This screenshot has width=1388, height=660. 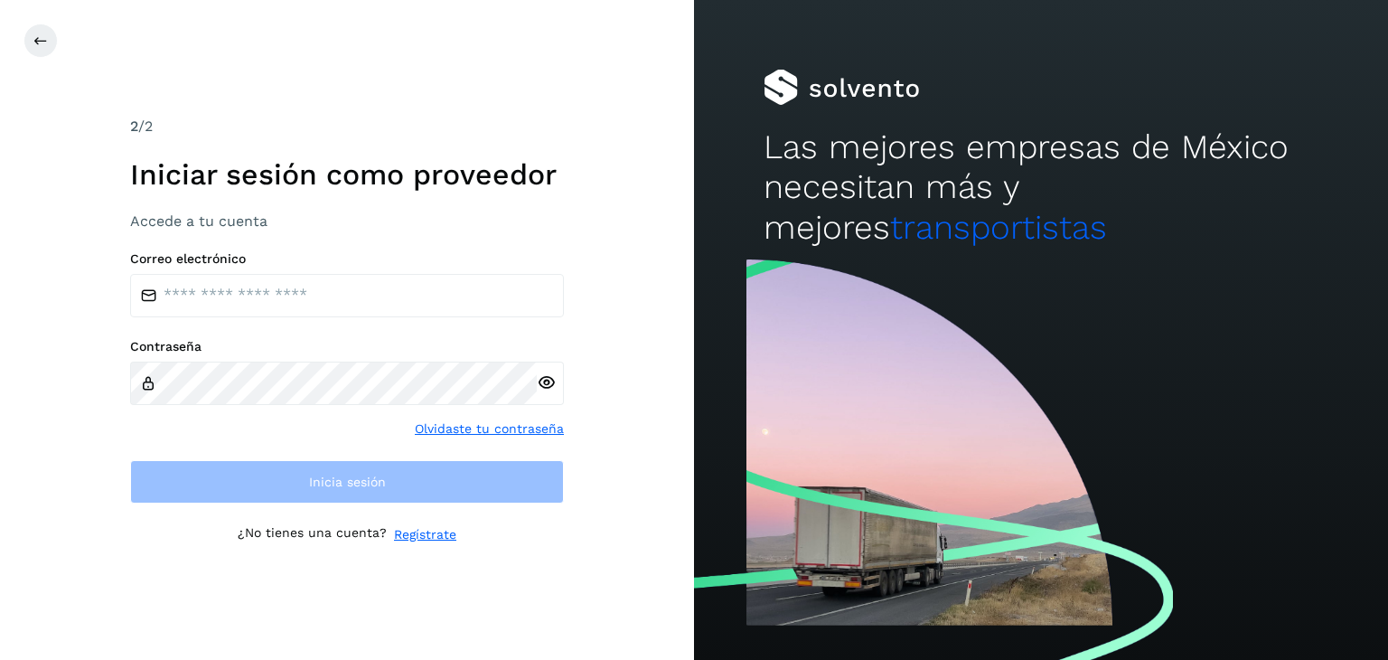 What do you see at coordinates (134, 126) in the screenshot?
I see `span: 2` at bounding box center [134, 126].